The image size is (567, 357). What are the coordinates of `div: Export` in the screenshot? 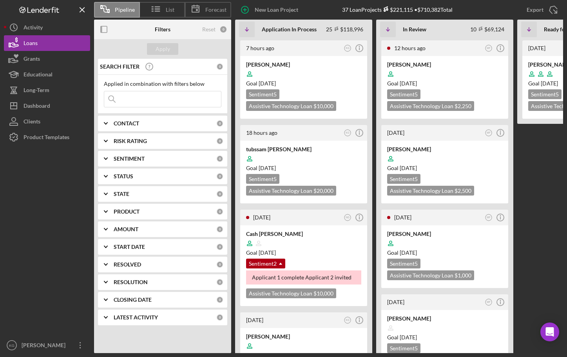 It's located at (535, 10).